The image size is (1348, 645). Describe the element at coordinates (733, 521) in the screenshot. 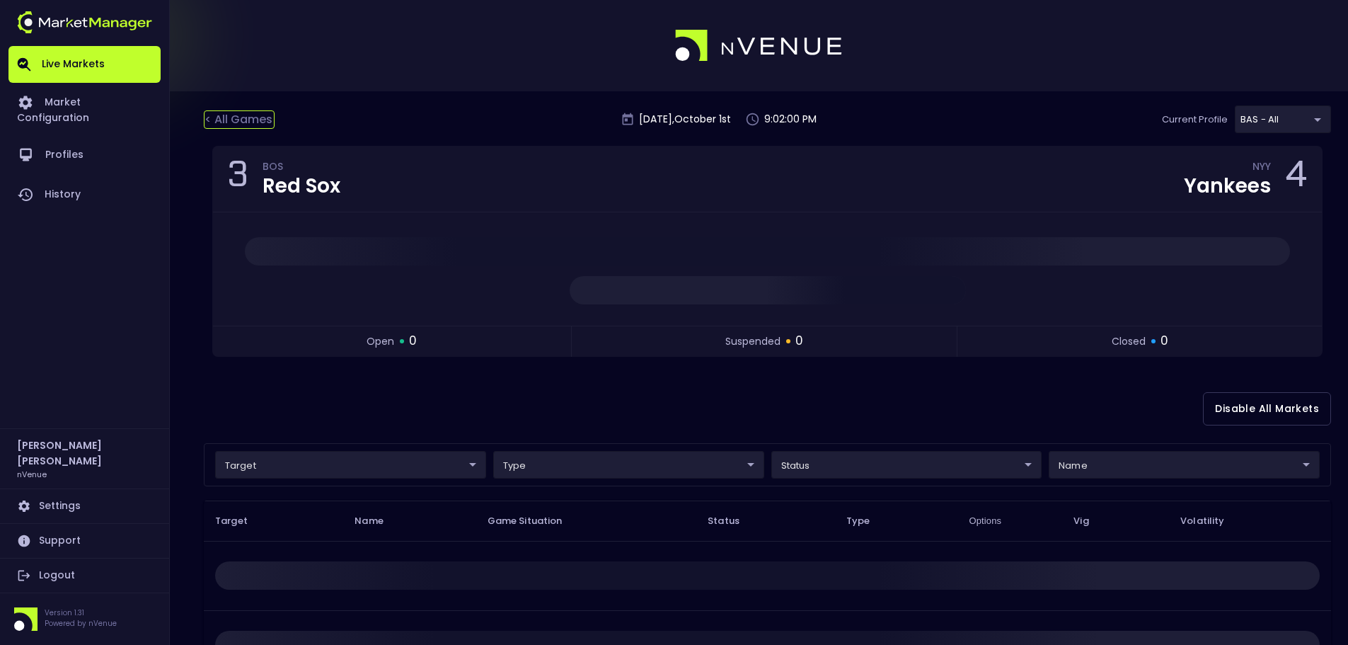

I see `span: Status` at that location.